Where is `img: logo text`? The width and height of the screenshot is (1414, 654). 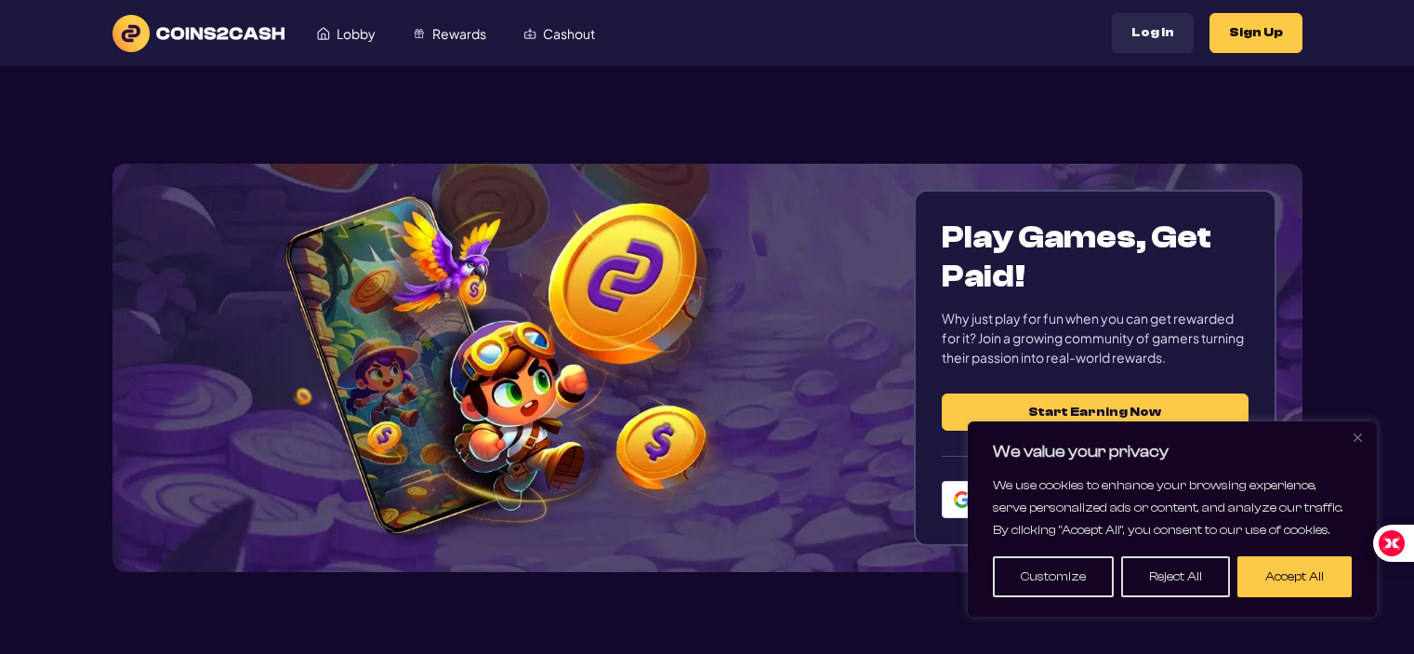 img: logo text is located at coordinates (198, 33).